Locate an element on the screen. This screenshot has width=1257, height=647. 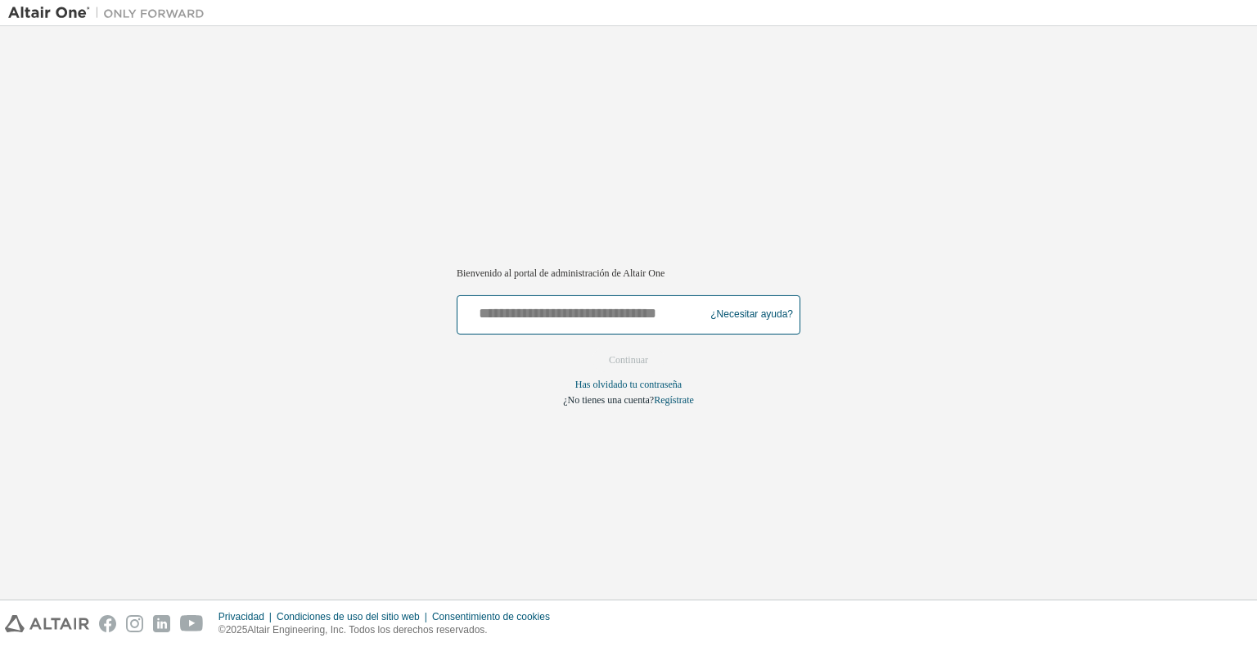
font: Condiciones de uso del sitio web is located at coordinates (348, 617).